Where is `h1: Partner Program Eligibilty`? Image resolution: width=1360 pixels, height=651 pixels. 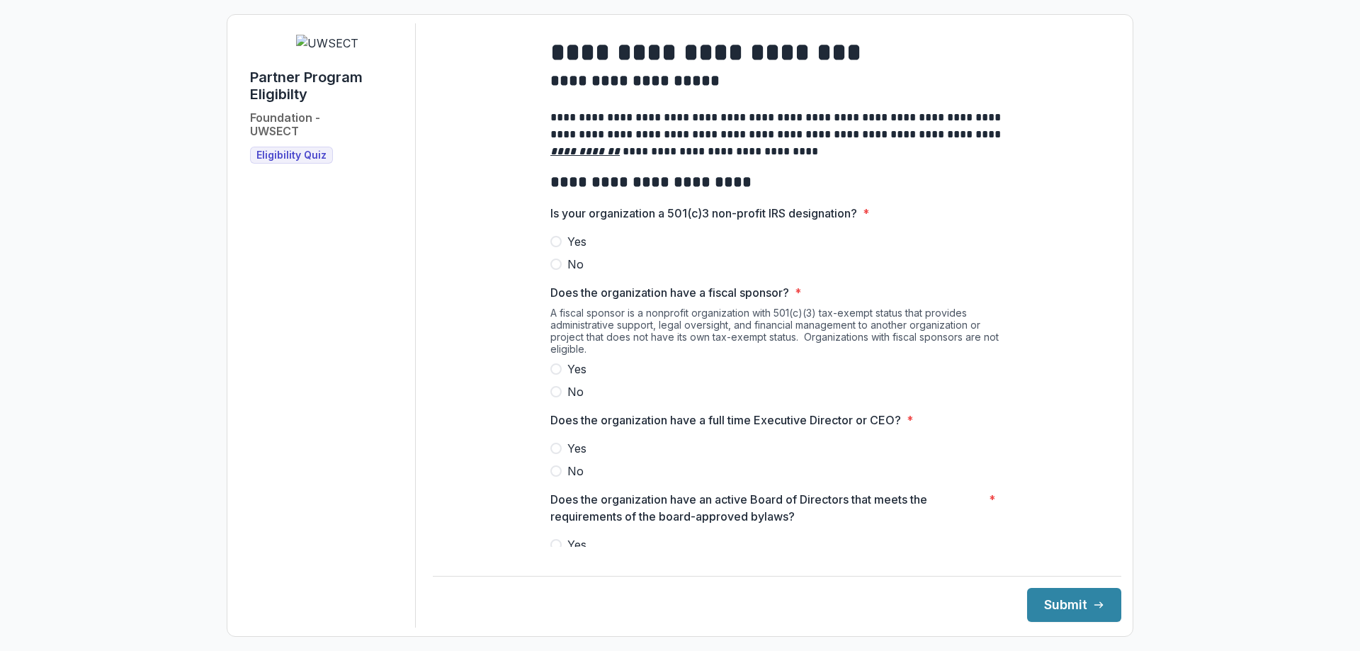 h1: Partner Program Eligibilty is located at coordinates (327, 86).